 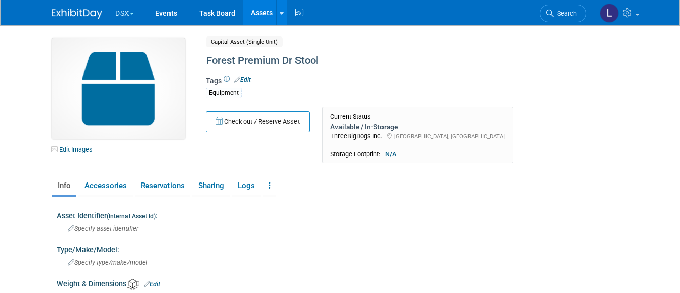 I want to click on div: Tags, so click(x=396, y=90).